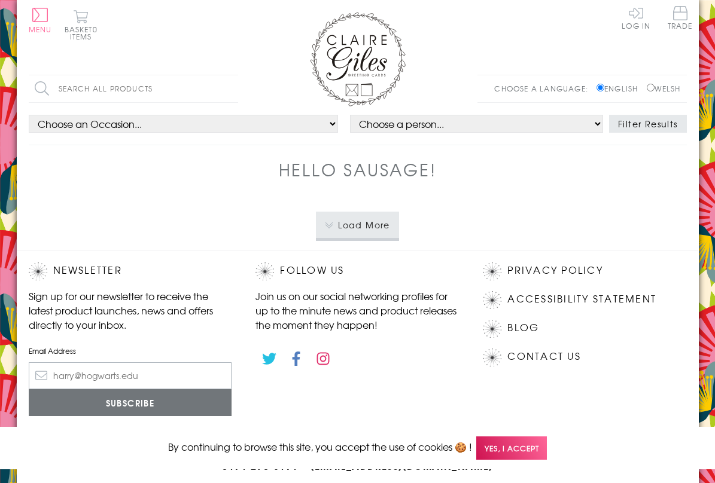 This screenshot has height=483, width=715. I want to click on span: 0 items, so click(84, 33).